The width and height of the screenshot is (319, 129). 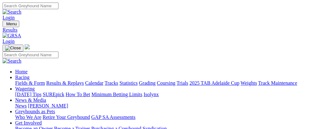 I want to click on a: Wagering, so click(x=25, y=89).